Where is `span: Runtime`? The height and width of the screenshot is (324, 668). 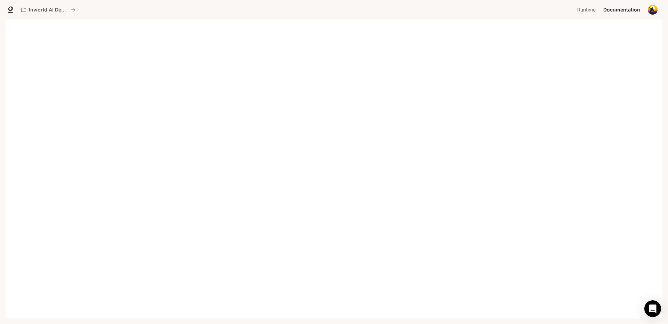 span: Runtime is located at coordinates (586, 10).